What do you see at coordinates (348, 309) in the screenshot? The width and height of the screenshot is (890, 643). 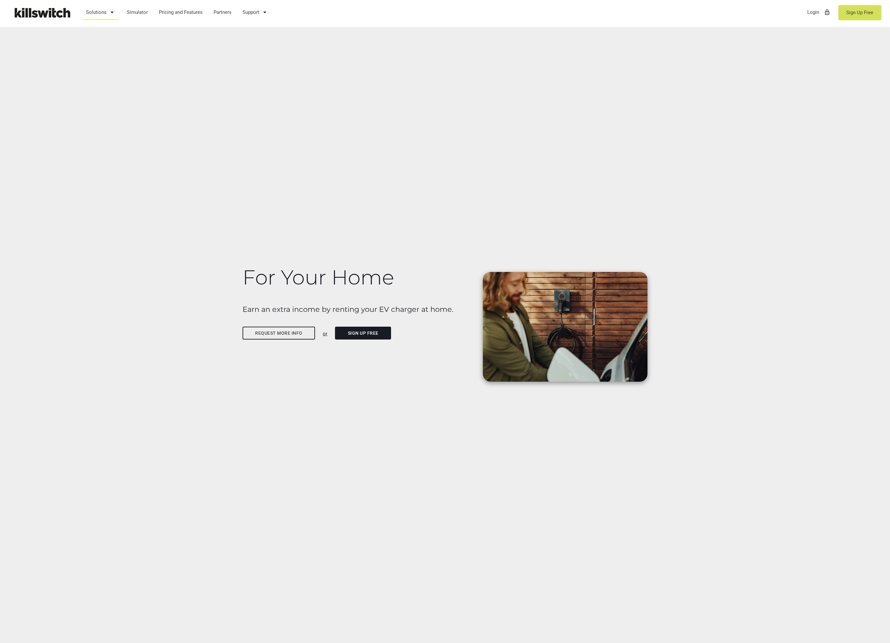 I see `b: Earn an extra income by renting your EV charger at home.` at bounding box center [348, 309].